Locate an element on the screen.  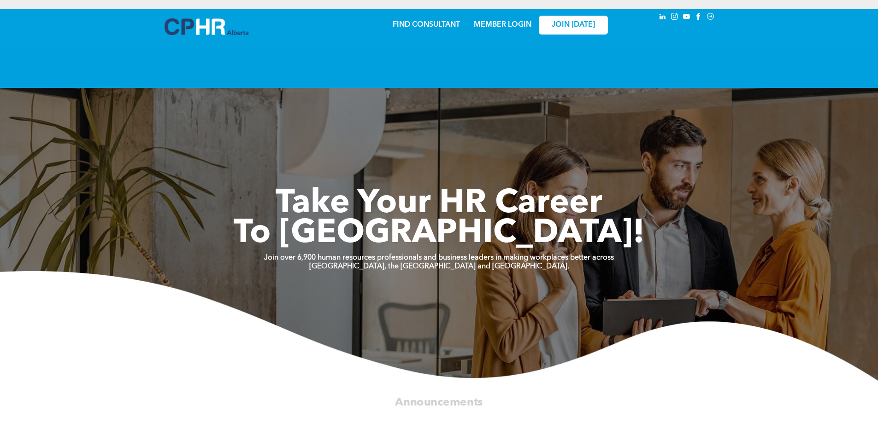
a: linkedin is located at coordinates (662, 18).